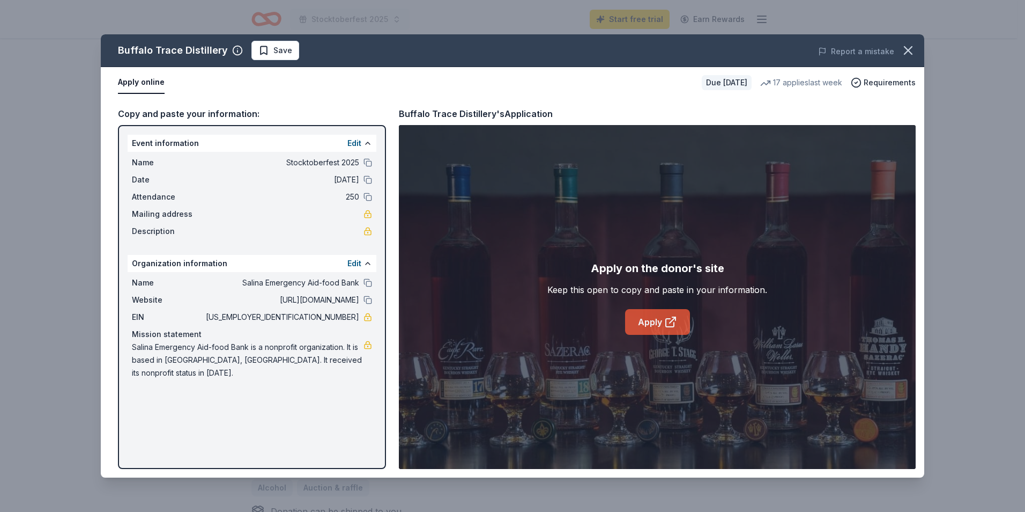 This screenshot has height=512, width=1025. What do you see at coordinates (657, 322) in the screenshot?
I see `a: Apply` at bounding box center [657, 322].